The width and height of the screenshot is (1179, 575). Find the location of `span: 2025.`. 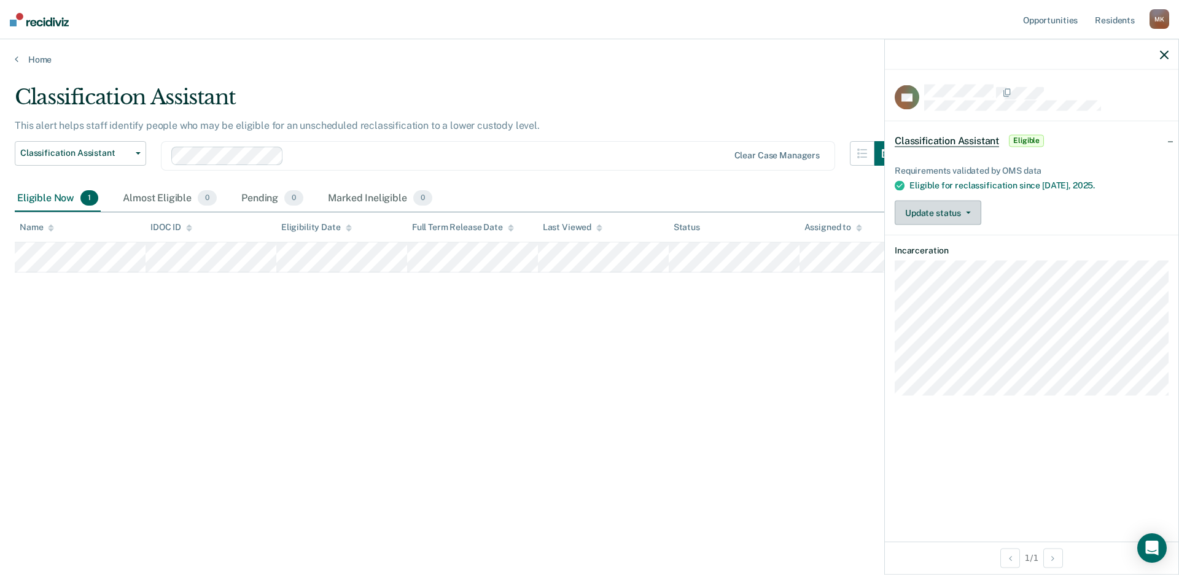

span: 2025. is located at coordinates (1084, 185).